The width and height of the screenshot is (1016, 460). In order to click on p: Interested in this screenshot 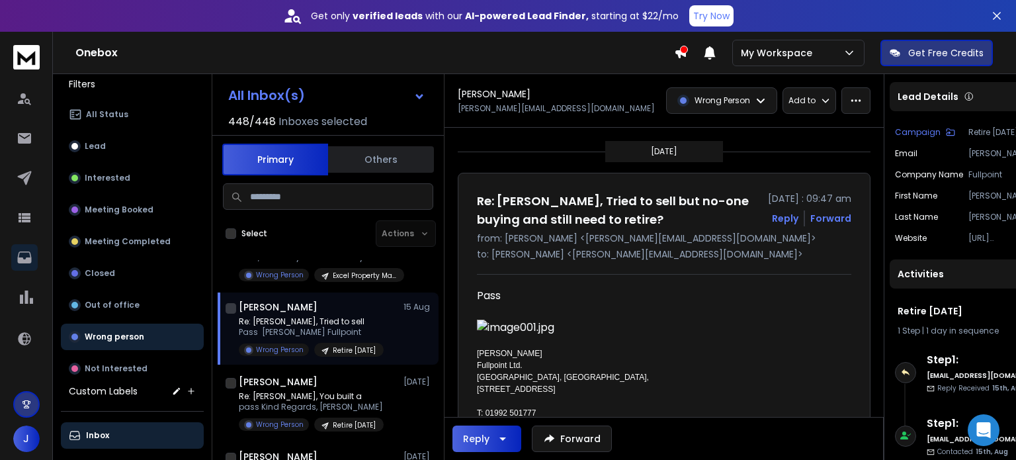, I will do `click(107, 178)`.